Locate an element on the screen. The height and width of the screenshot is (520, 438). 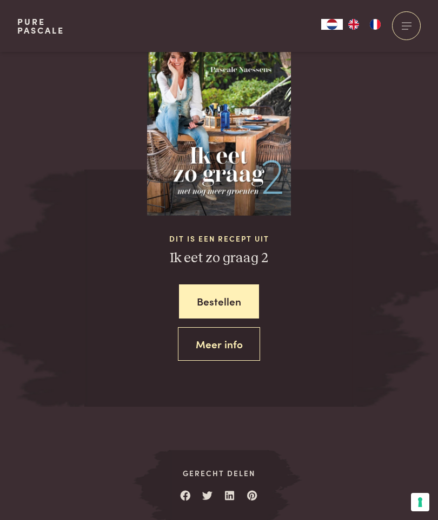
a: Bestellen is located at coordinates (219, 301).